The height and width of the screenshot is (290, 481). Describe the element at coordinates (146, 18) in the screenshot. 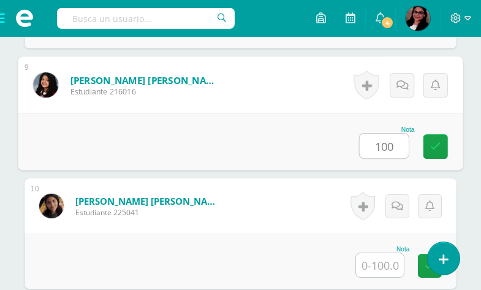

I see `input: Busca un usuario...` at that location.